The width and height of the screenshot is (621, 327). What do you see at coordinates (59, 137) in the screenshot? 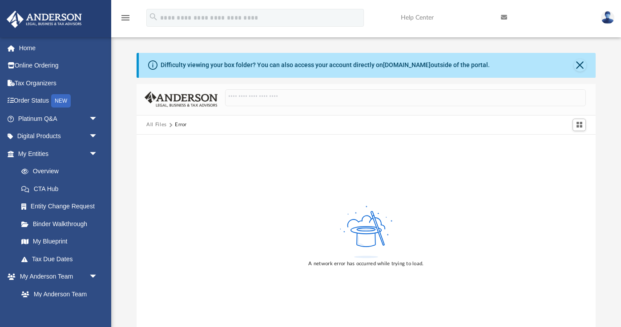
I see `a: Digital Productsarrow_drop_down` at bounding box center [59, 137].